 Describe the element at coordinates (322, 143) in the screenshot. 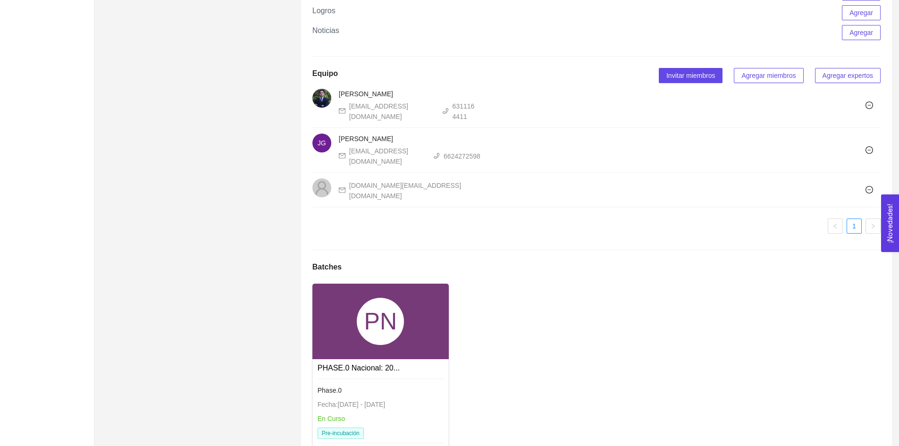

I see `span: JG` at that location.